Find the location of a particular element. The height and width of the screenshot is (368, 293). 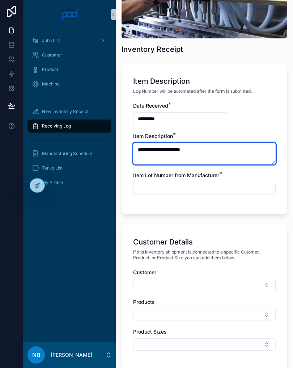

span: Log Number will be automated after the form is submitted. is located at coordinates (193, 91).